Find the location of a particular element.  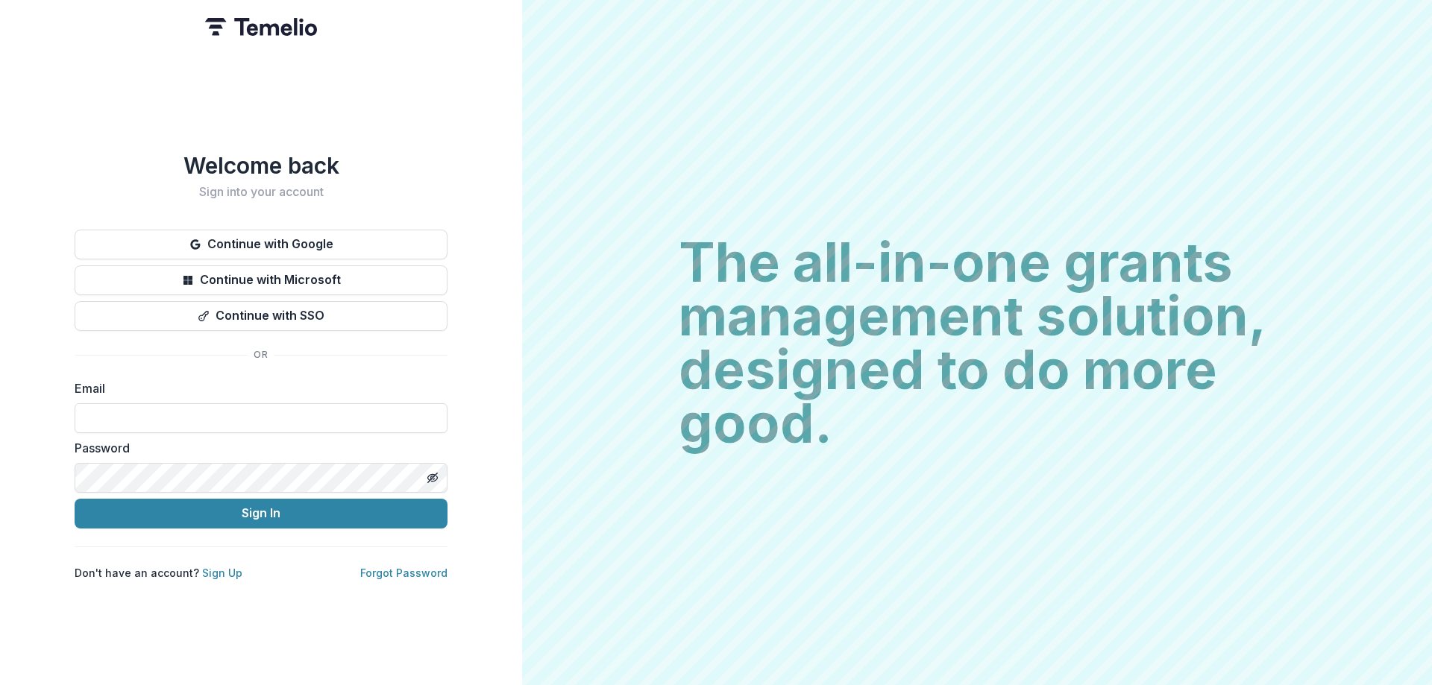

label: Email is located at coordinates (257, 389).